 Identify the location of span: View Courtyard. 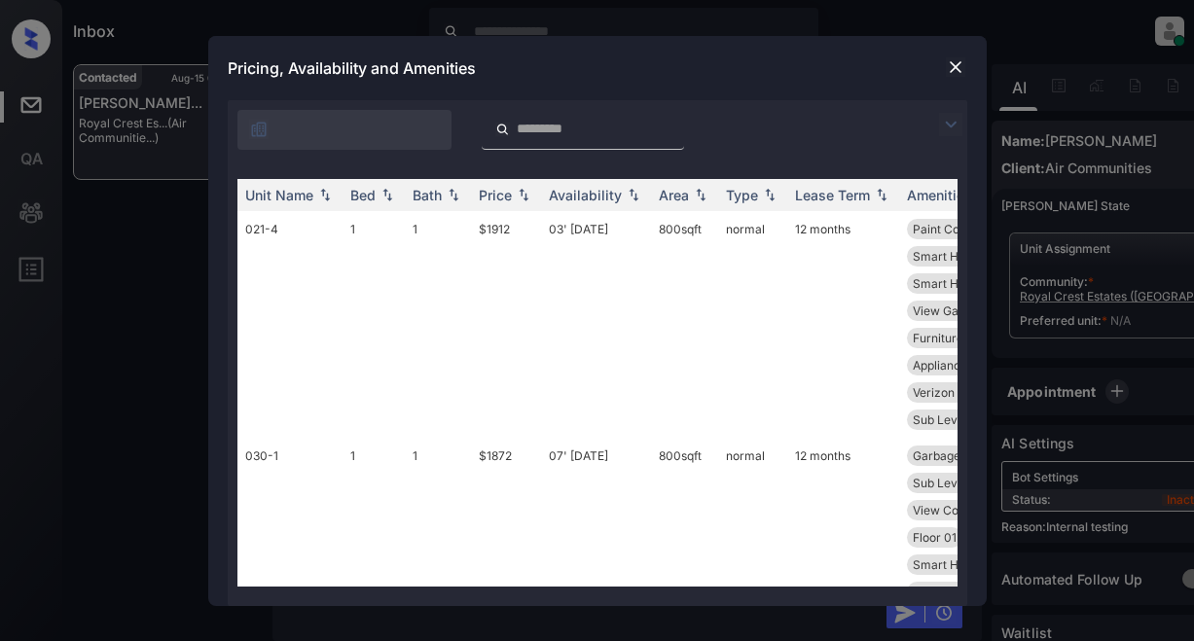
(956, 510).